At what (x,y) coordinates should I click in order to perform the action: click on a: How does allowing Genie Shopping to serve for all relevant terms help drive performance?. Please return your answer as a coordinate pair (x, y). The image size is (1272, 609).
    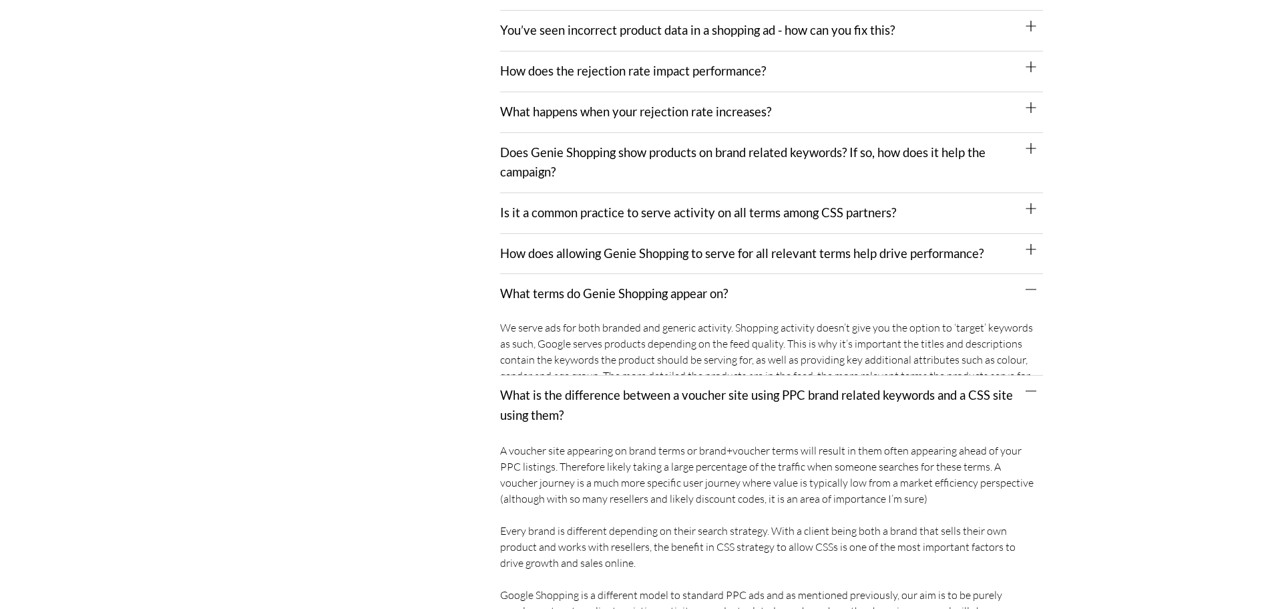
    Looking at the image, I should click on (742, 253).